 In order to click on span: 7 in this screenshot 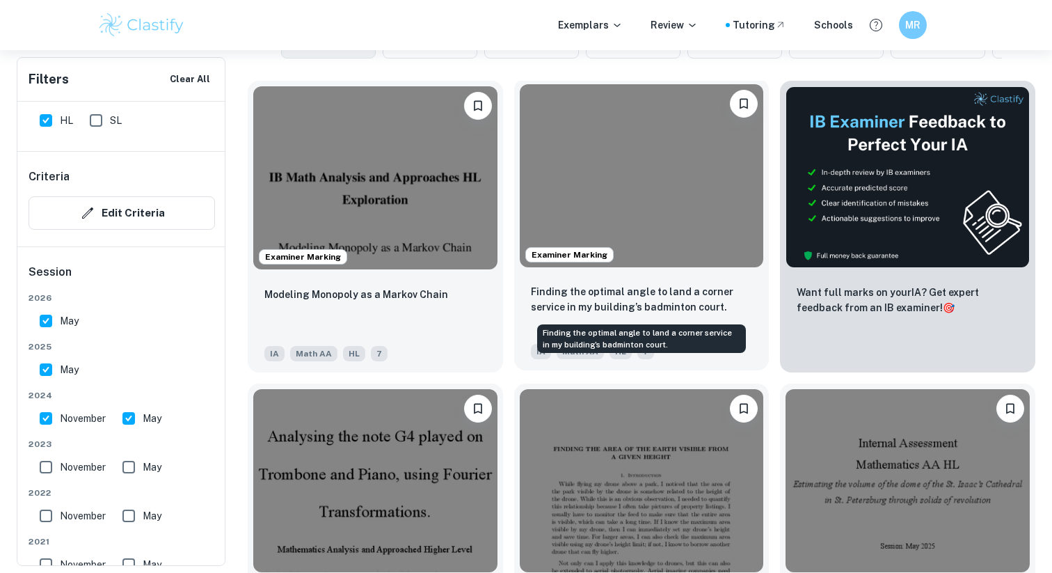, I will do `click(379, 354)`.